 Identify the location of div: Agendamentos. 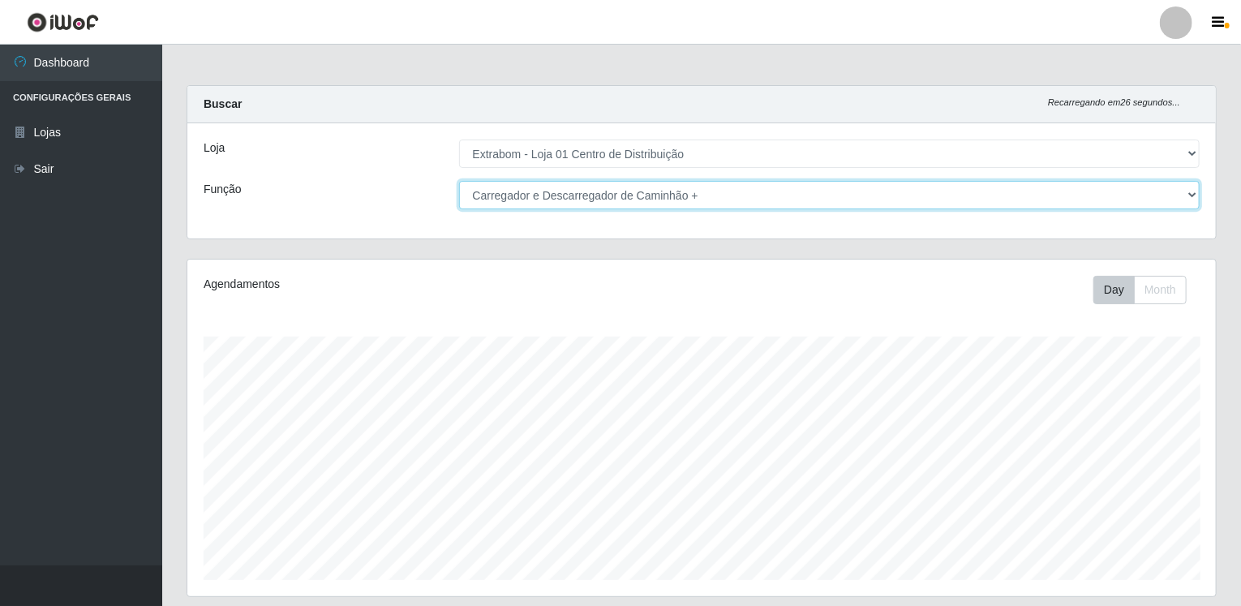
(404, 284).